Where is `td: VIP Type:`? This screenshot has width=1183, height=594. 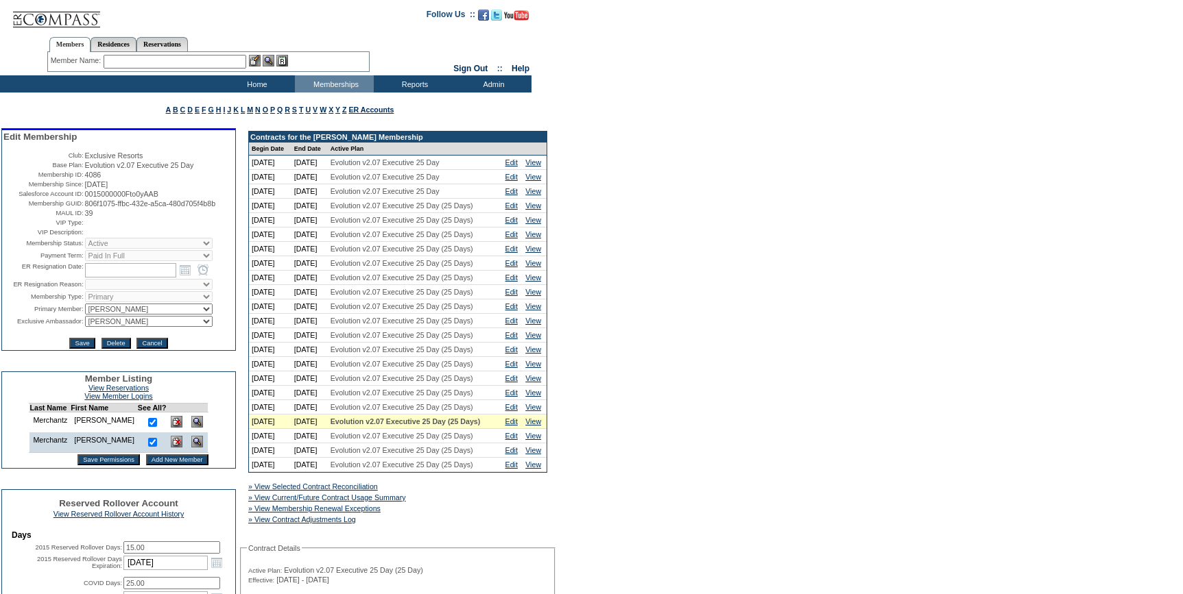 td: VIP Type: is located at coordinates (43, 223).